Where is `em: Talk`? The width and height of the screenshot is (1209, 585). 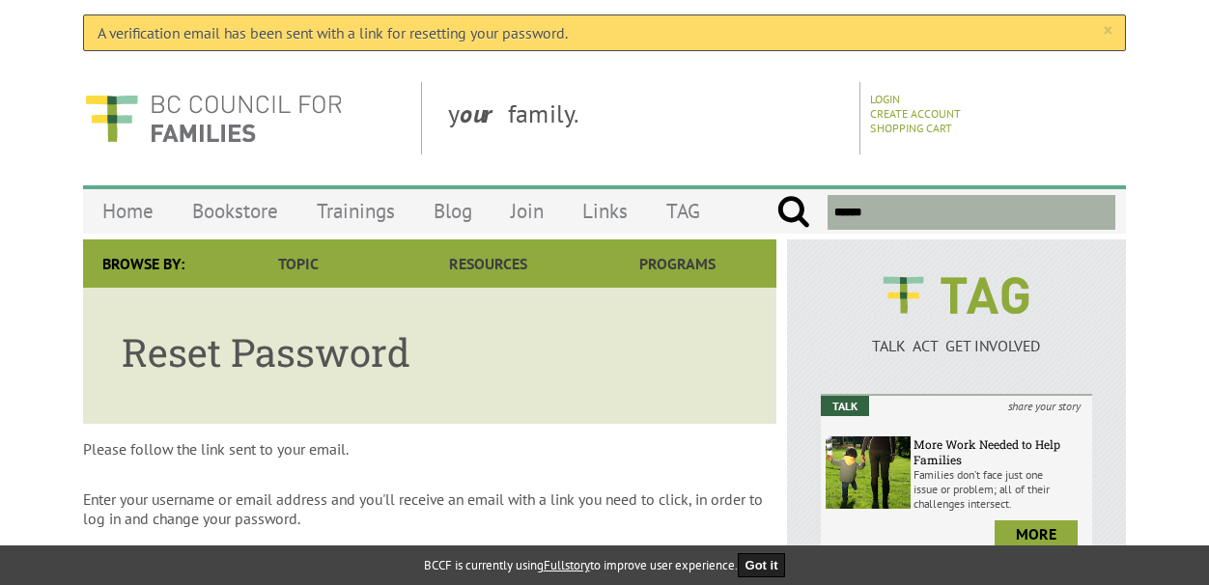 em: Talk is located at coordinates (845, 406).